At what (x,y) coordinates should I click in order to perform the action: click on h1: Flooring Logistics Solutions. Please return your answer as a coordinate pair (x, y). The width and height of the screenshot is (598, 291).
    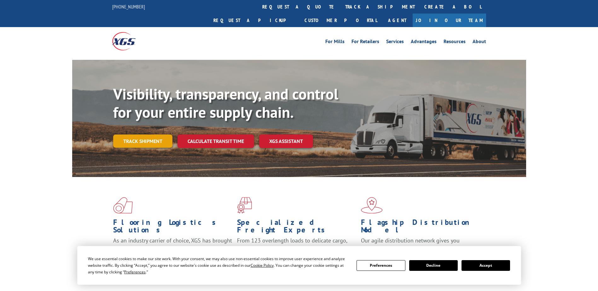
    Looking at the image, I should click on (173, 228).